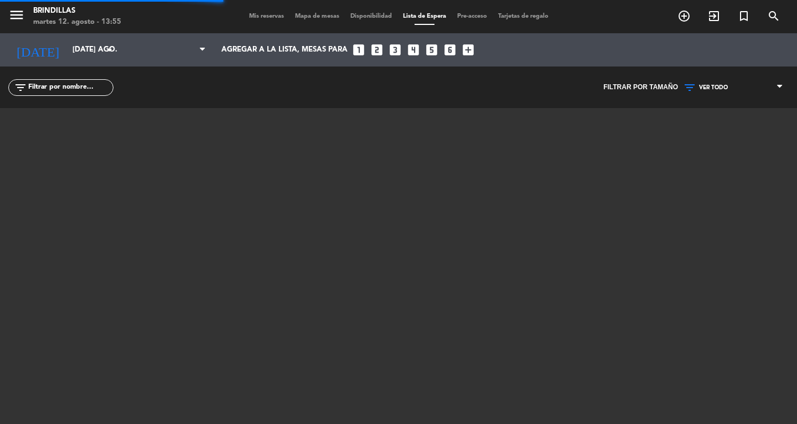  What do you see at coordinates (744, 16) in the screenshot?
I see `i: turned_in_not` at bounding box center [744, 16].